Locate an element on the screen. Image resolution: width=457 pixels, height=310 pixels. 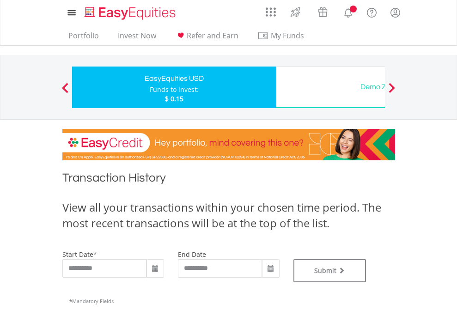
a: Portfolio is located at coordinates (84, 38).